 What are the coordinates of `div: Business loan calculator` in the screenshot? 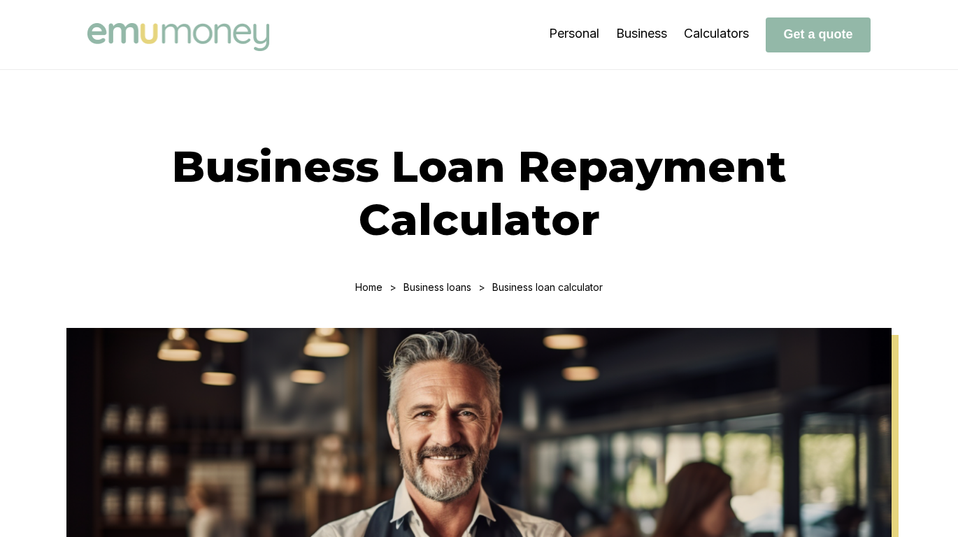 It's located at (547, 287).